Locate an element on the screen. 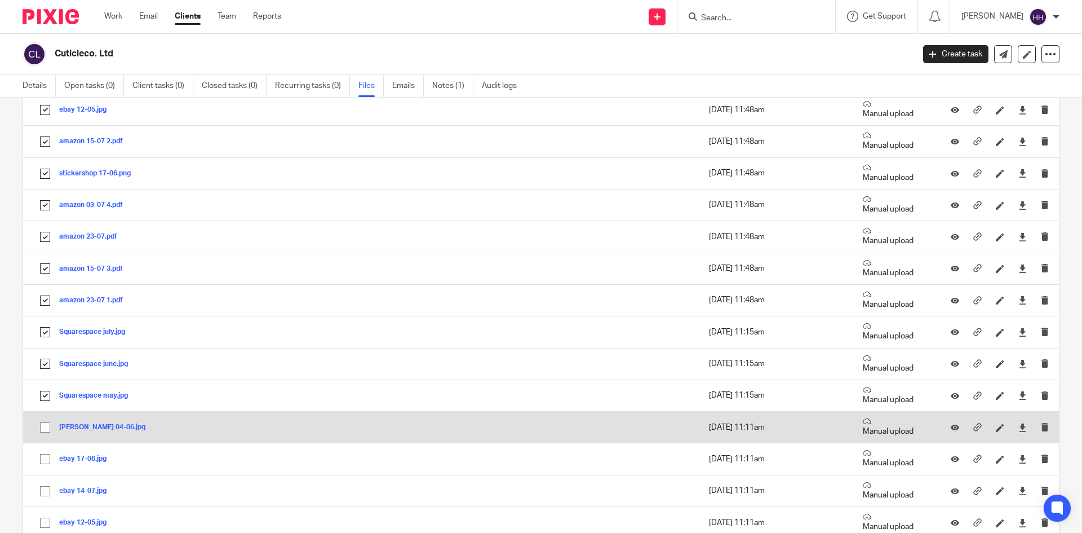 Image resolution: width=1082 pixels, height=533 pixels. img: Pixie is located at coordinates (51, 16).